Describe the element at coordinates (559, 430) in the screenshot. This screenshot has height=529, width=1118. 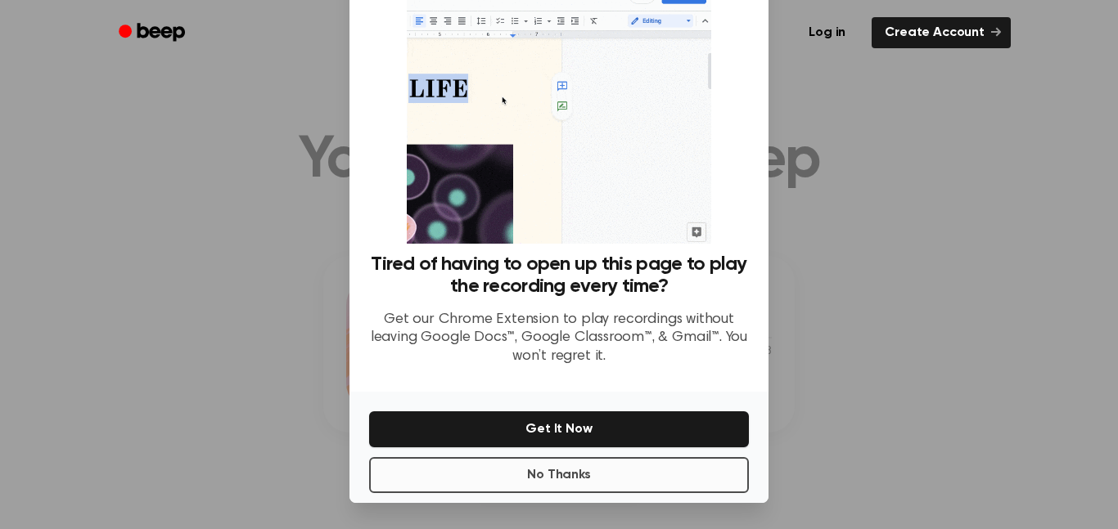
I see `button: Get It Now` at that location.